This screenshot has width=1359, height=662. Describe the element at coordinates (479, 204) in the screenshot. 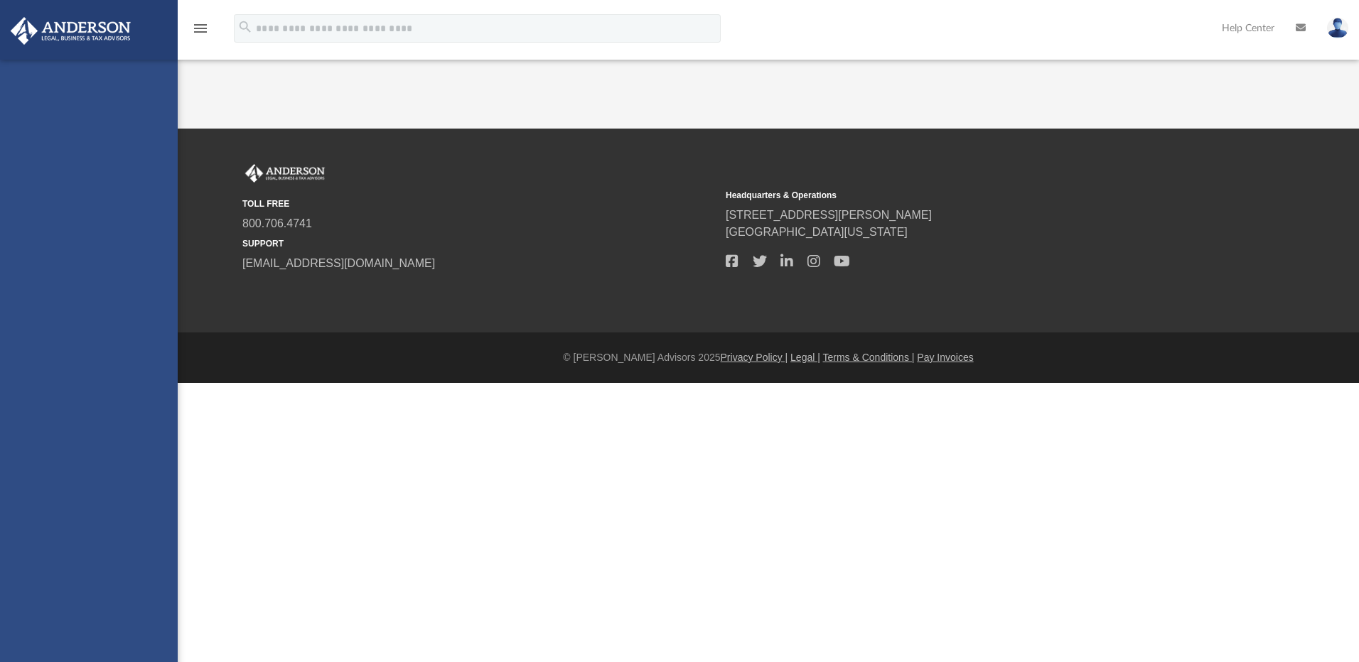

I see `small: TOLL FREE` at that location.